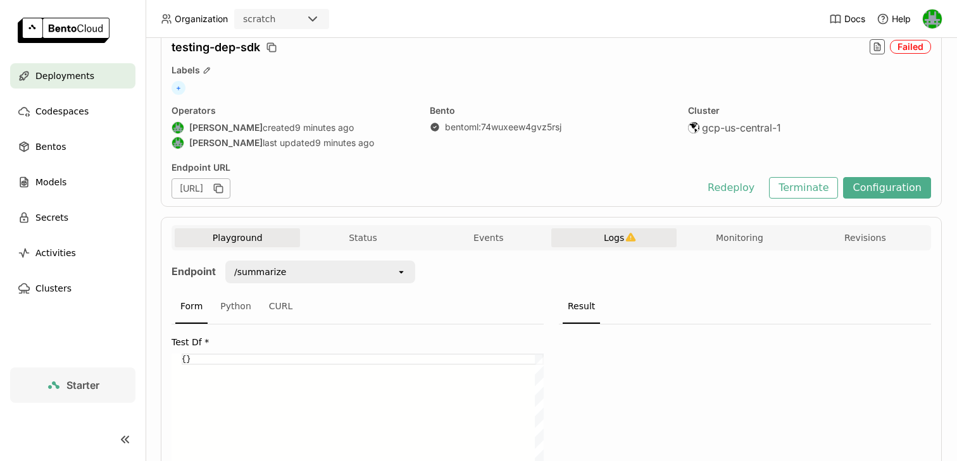  Describe the element at coordinates (894, 19) in the screenshot. I see `div: Help` at that location.